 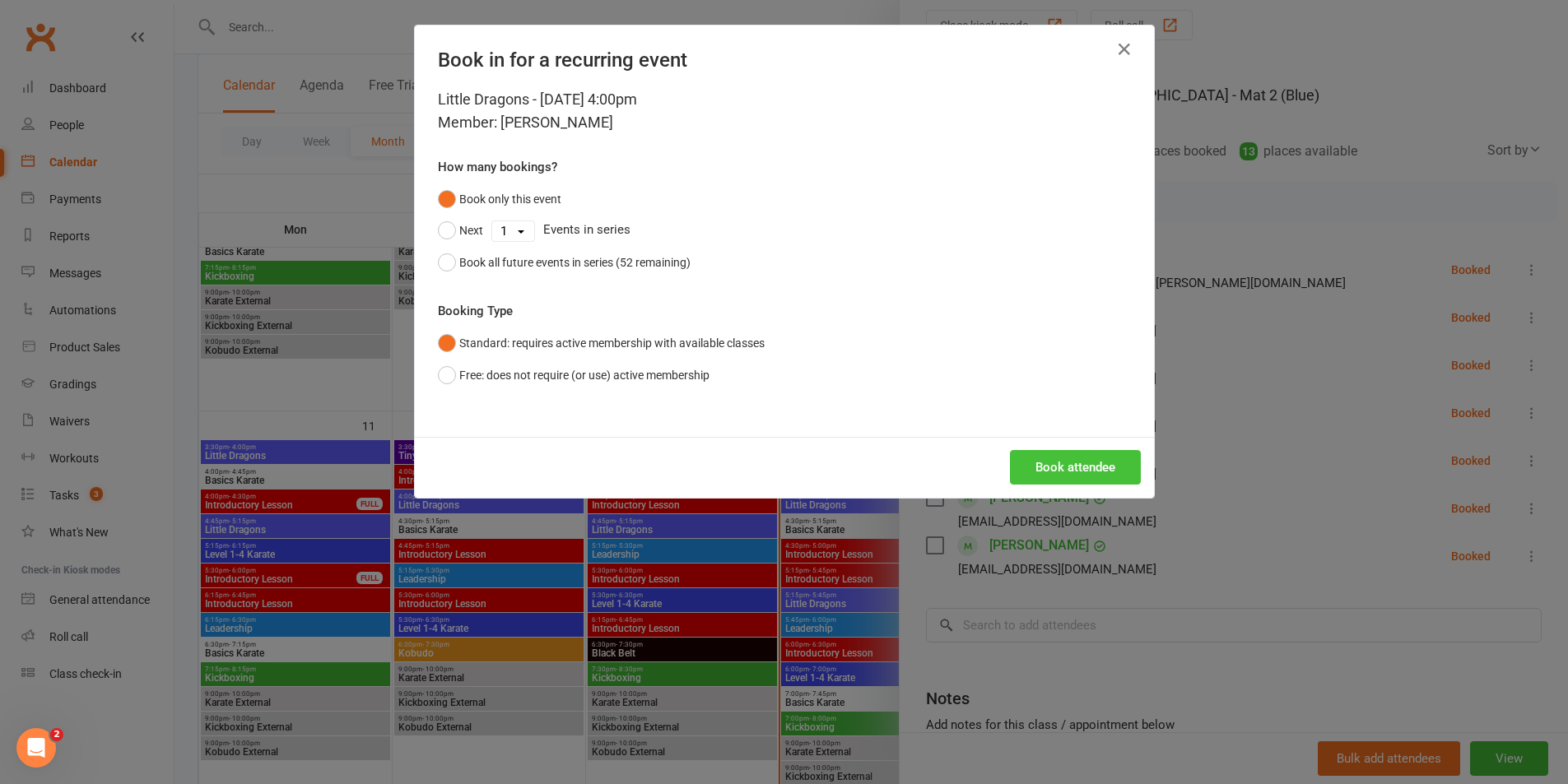 What do you see at coordinates (475, 311) in the screenshot?
I see `label: Booking Type` at bounding box center [475, 311].